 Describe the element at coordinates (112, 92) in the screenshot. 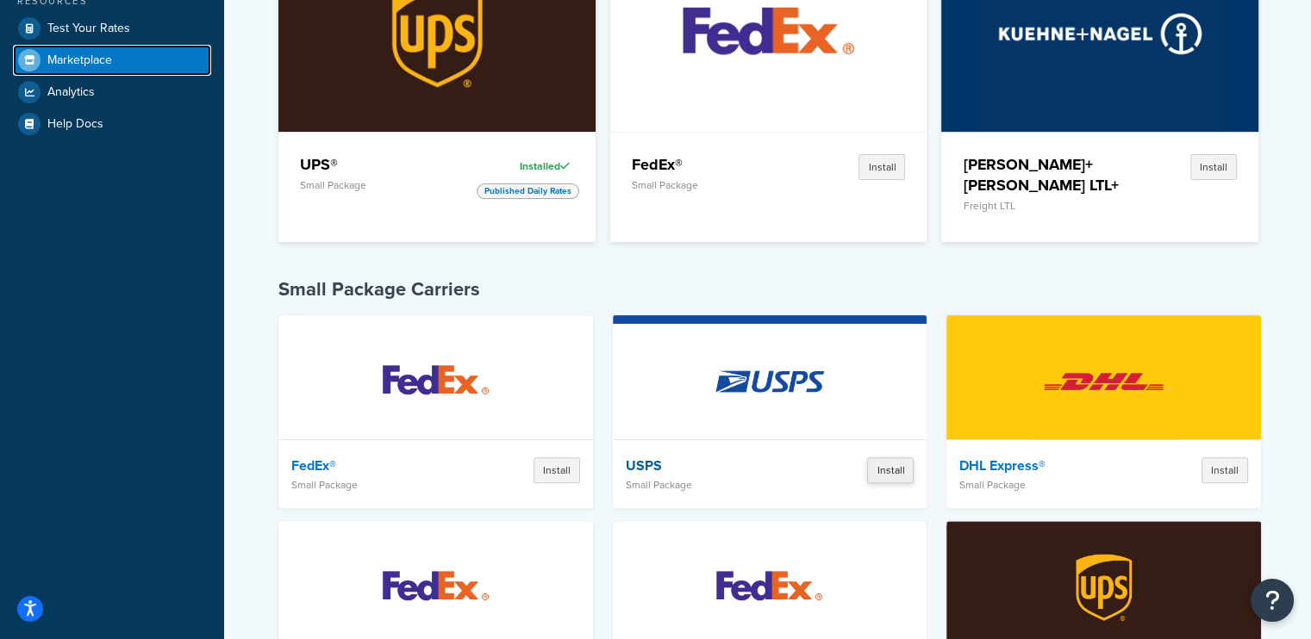

I see `a: Analytics` at that location.